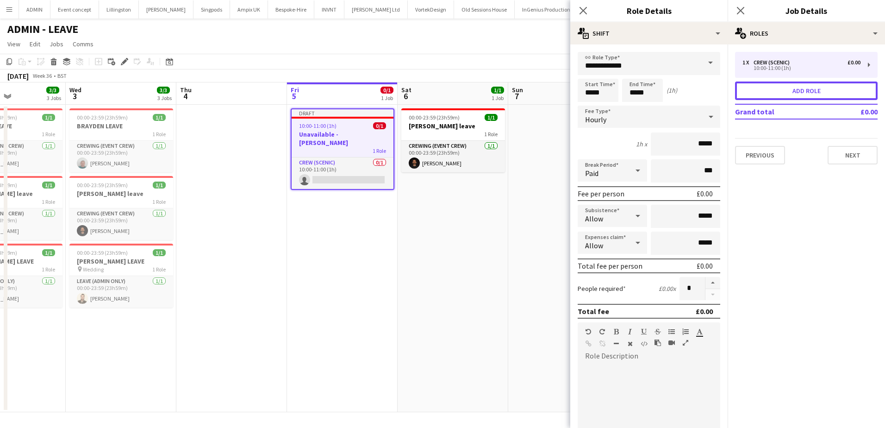  What do you see at coordinates (75, 90) in the screenshot?
I see `span: Wed` at bounding box center [75, 90].